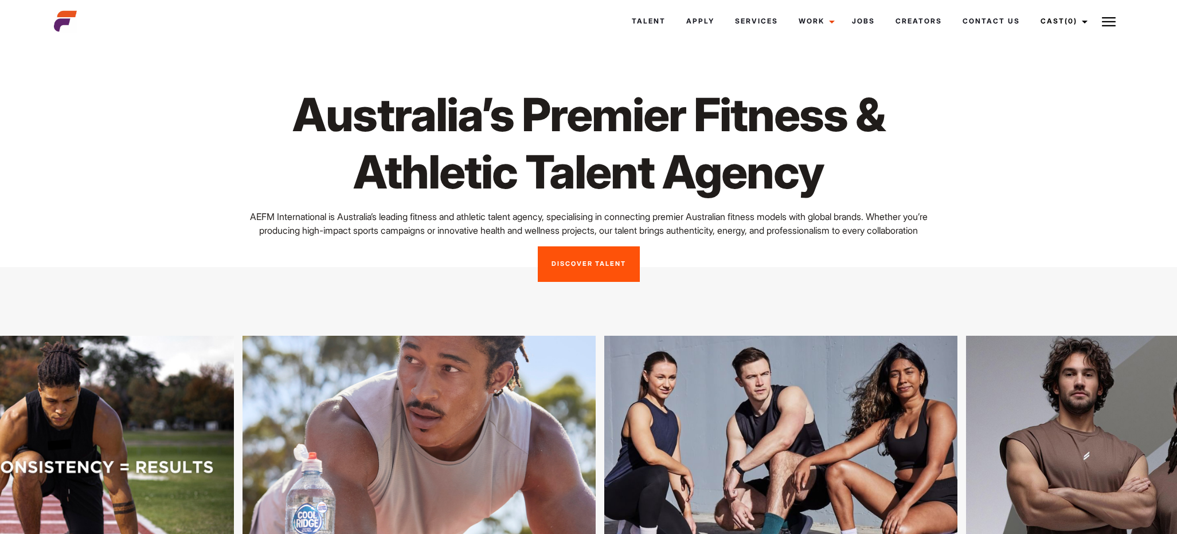 The width and height of the screenshot is (1177, 534). Describe the element at coordinates (65, 21) in the screenshot. I see `img: cropped-aefm-brand-fav-22-square.png` at that location.